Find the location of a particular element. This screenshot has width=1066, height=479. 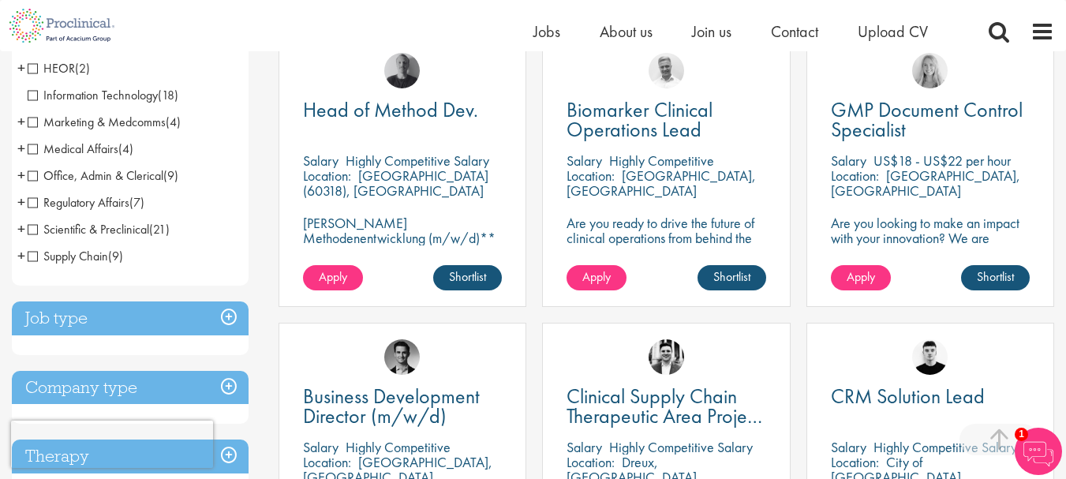

span: (7) is located at coordinates (137, 202).